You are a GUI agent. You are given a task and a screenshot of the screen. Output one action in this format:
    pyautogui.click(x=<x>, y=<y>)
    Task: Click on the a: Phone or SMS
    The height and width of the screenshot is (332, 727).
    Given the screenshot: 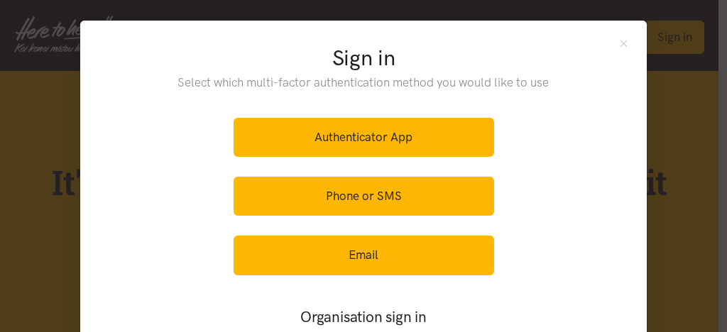 What is the action you would take?
    pyautogui.click(x=364, y=196)
    